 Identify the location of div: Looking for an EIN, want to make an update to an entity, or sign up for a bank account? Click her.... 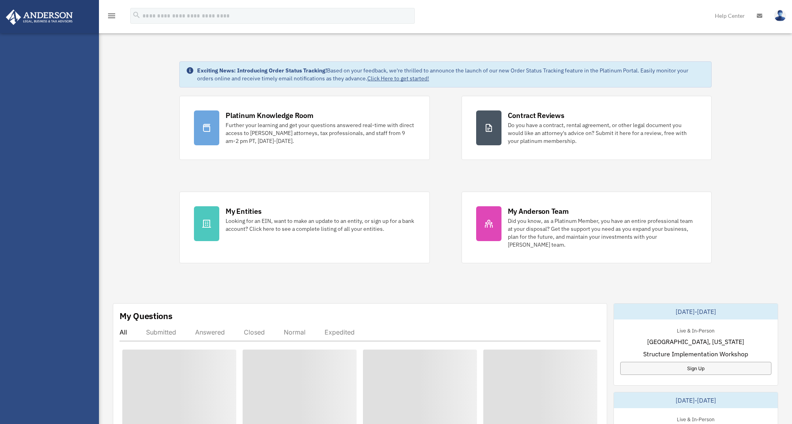
(320, 225).